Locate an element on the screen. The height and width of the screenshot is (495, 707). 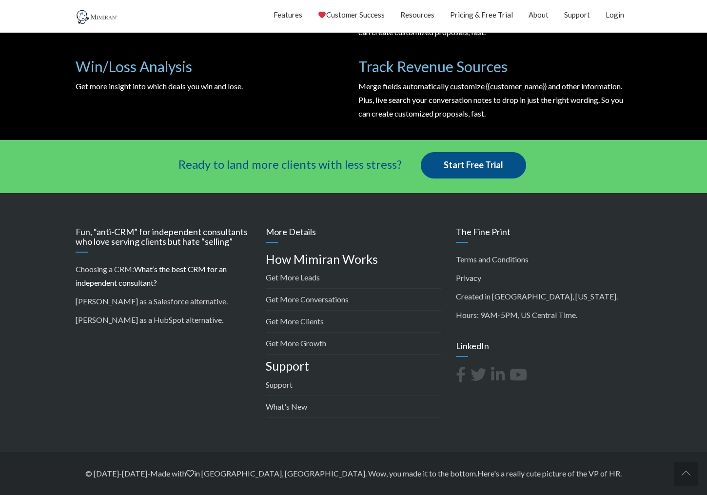
p: Hours: 9AM-5PM, US Central Time. is located at coordinates (543, 315).